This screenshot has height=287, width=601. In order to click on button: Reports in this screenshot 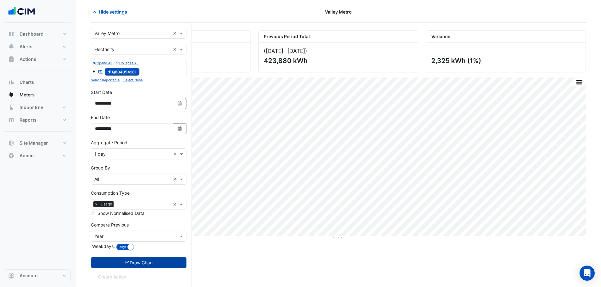, I will do `click(38, 120)`.